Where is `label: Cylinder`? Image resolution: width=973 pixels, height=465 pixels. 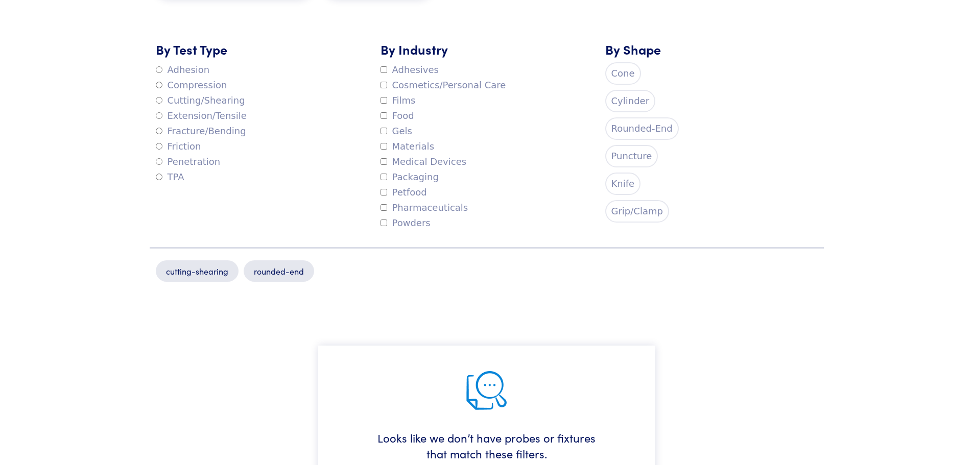
label: Cylinder is located at coordinates (630, 101).